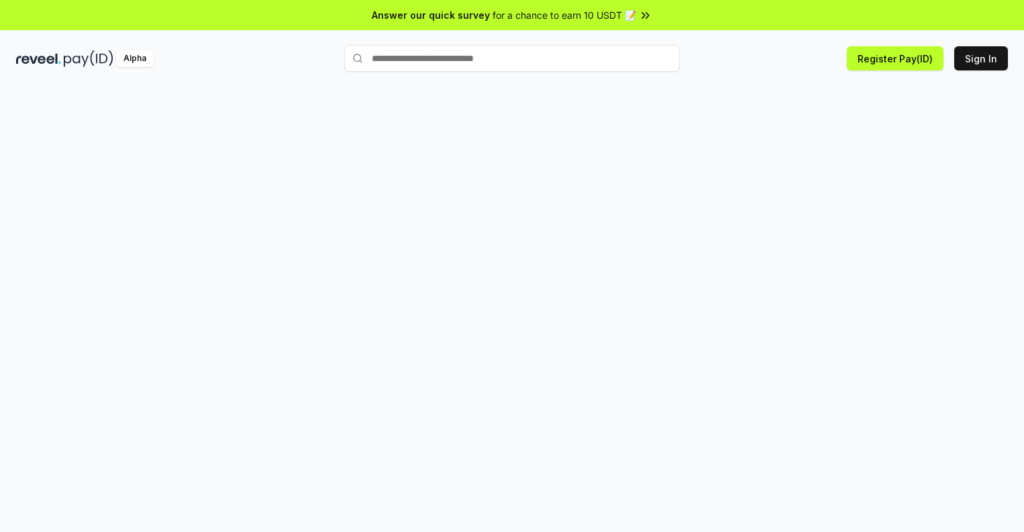 The height and width of the screenshot is (532, 1024). What do you see at coordinates (565, 15) in the screenshot?
I see `span: for a chance to earn 10 USDT 📝` at bounding box center [565, 15].